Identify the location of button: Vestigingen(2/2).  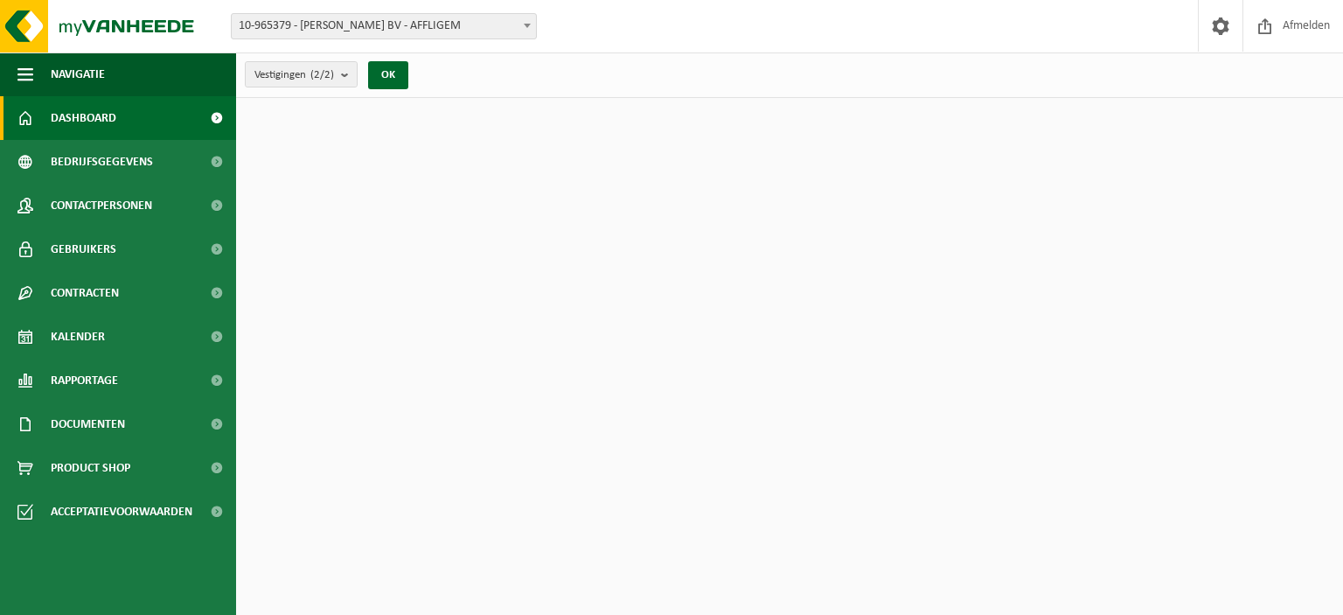
(301, 74).